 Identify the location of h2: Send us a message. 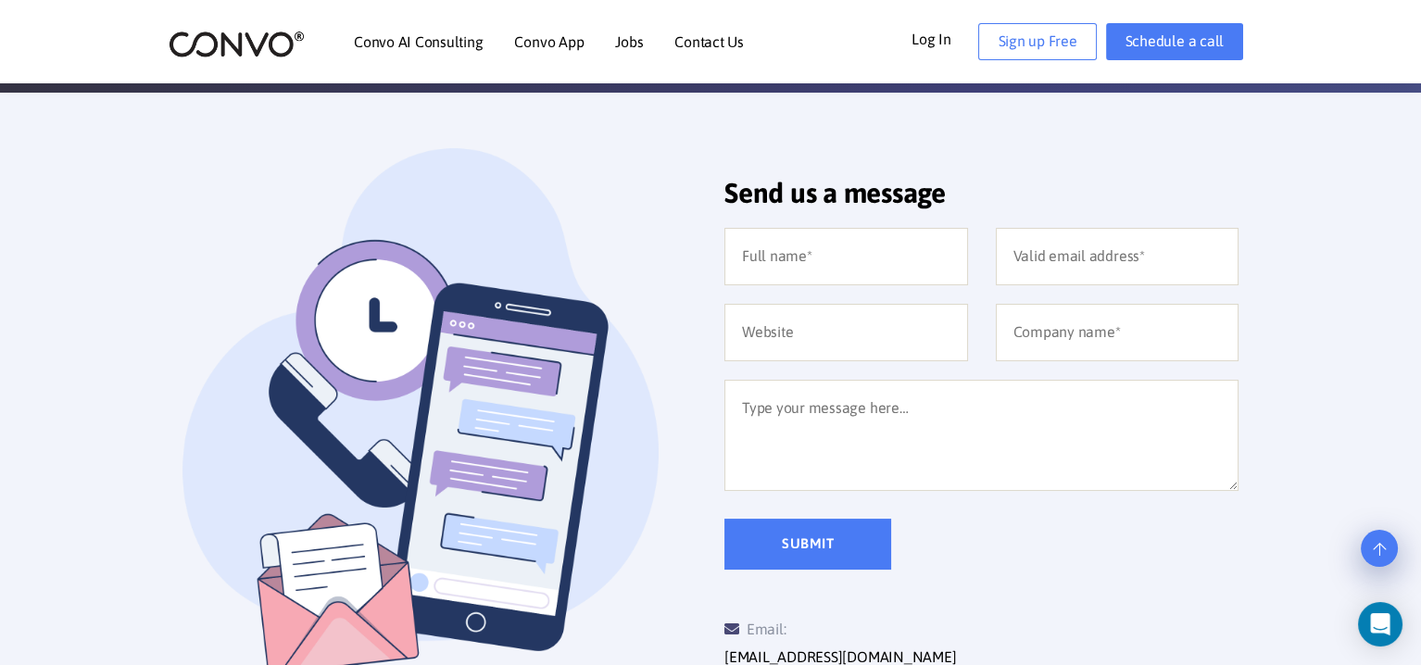
(981, 199).